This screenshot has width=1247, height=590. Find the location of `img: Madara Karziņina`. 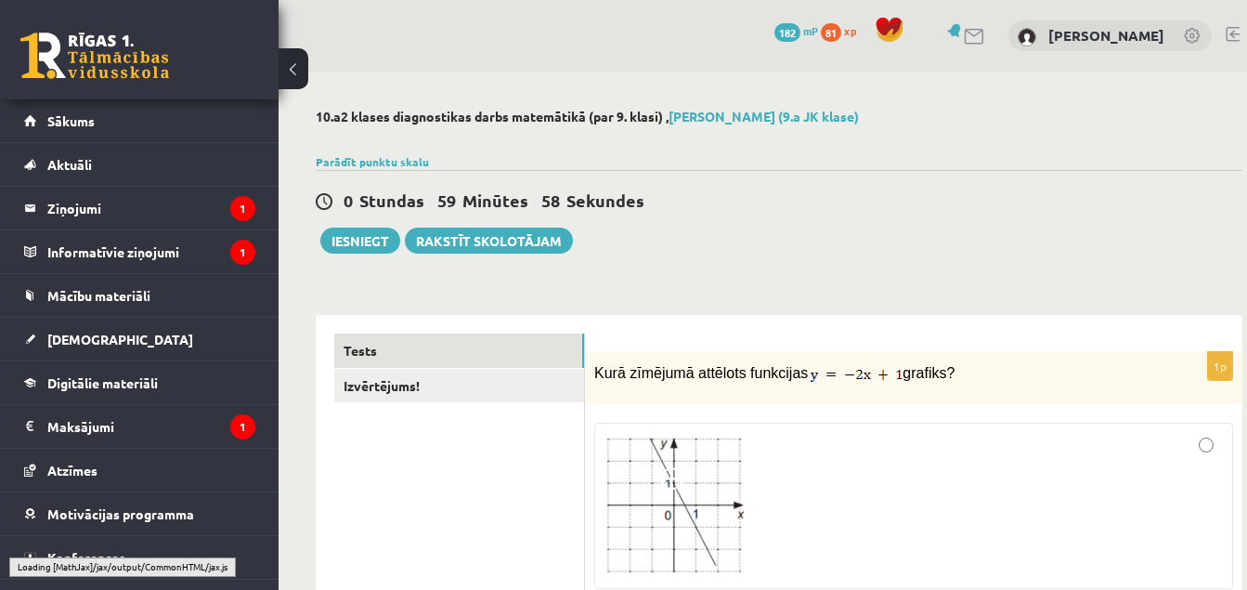

img: Madara Karziņina is located at coordinates (1027, 37).